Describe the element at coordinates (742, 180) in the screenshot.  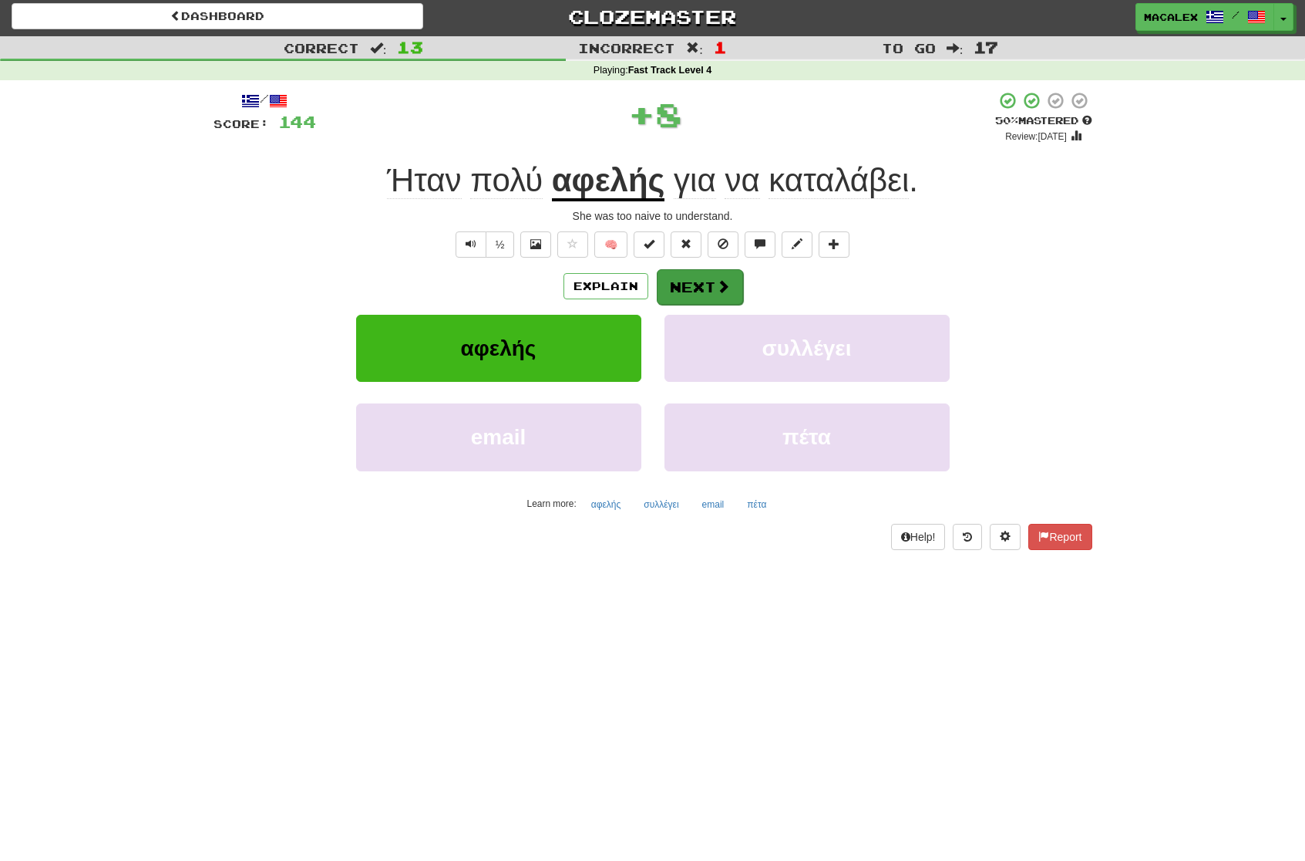
I see `span: να` at that location.